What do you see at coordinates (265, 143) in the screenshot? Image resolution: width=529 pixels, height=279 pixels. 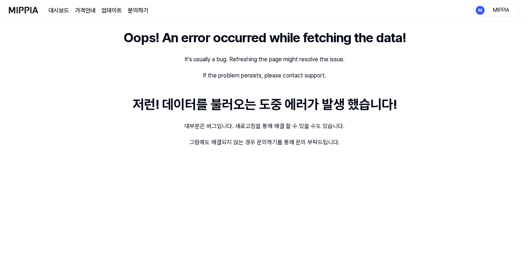 I see `div: 그럼에도 해결되지 않는 경우 문의하기를 통해 문의 부탁드립니다.` at bounding box center [265, 143].